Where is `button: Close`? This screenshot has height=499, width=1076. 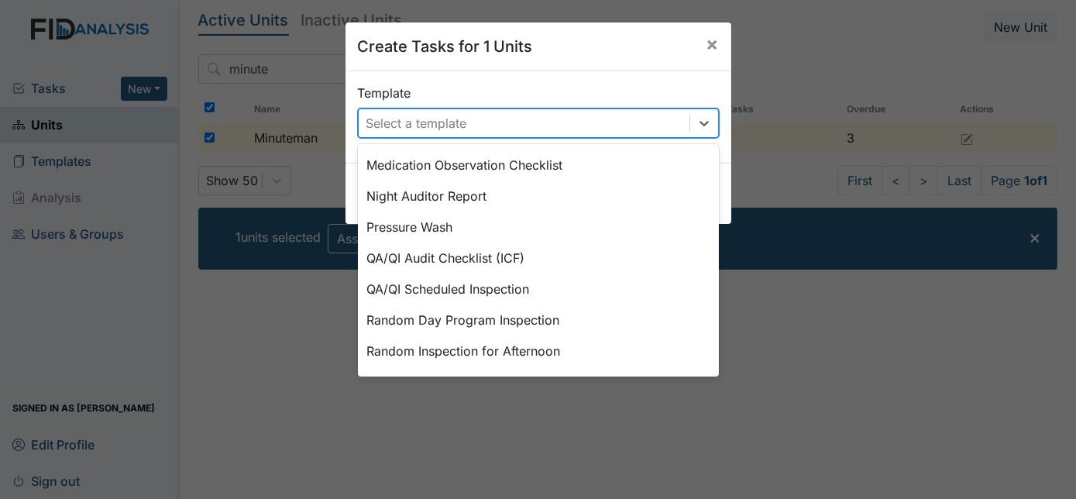 button: Close is located at coordinates (713, 44).